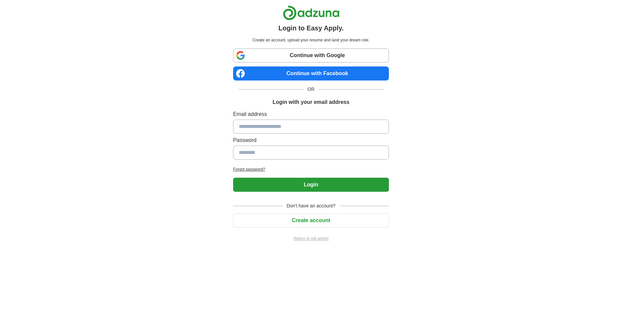 The image size is (622, 320). I want to click on button: Create account, so click(311, 220).